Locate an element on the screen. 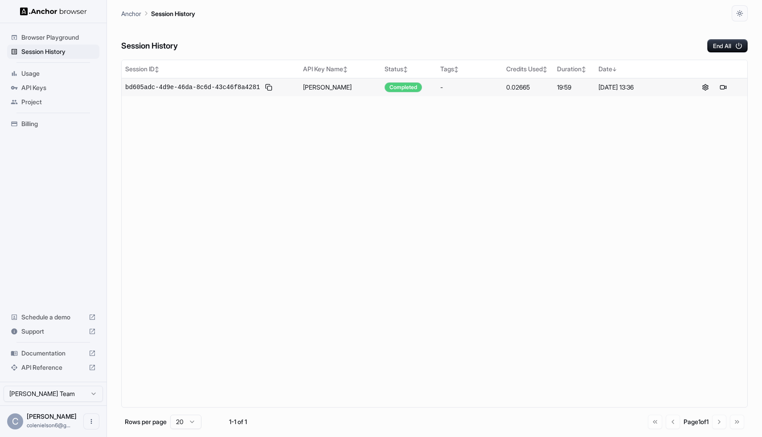  div: Session History is located at coordinates (53, 52).